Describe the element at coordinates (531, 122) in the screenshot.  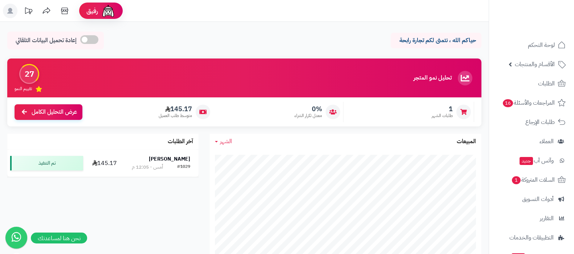
I see `a: طلبات الإرجاع` at that location.